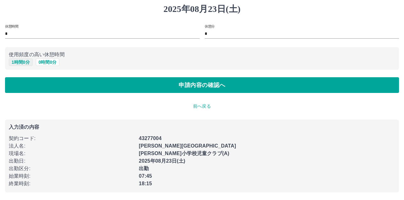  Describe the element at coordinates (145, 176) in the screenshot. I see `b: 07:45` at that location.